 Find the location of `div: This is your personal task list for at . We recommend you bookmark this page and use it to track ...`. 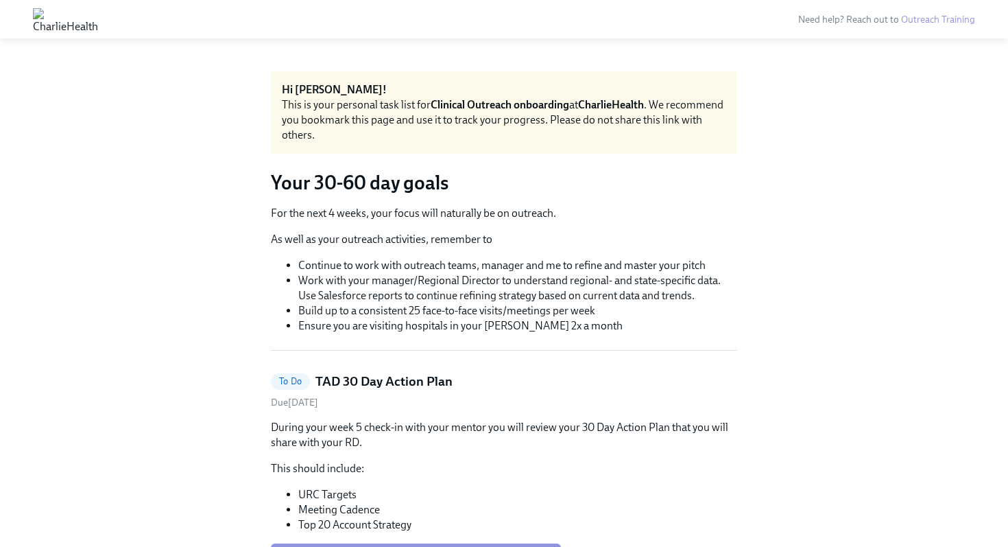

div: This is your personal task list for at . We recommend you bookmark this page and use it to track ... is located at coordinates (504, 120).